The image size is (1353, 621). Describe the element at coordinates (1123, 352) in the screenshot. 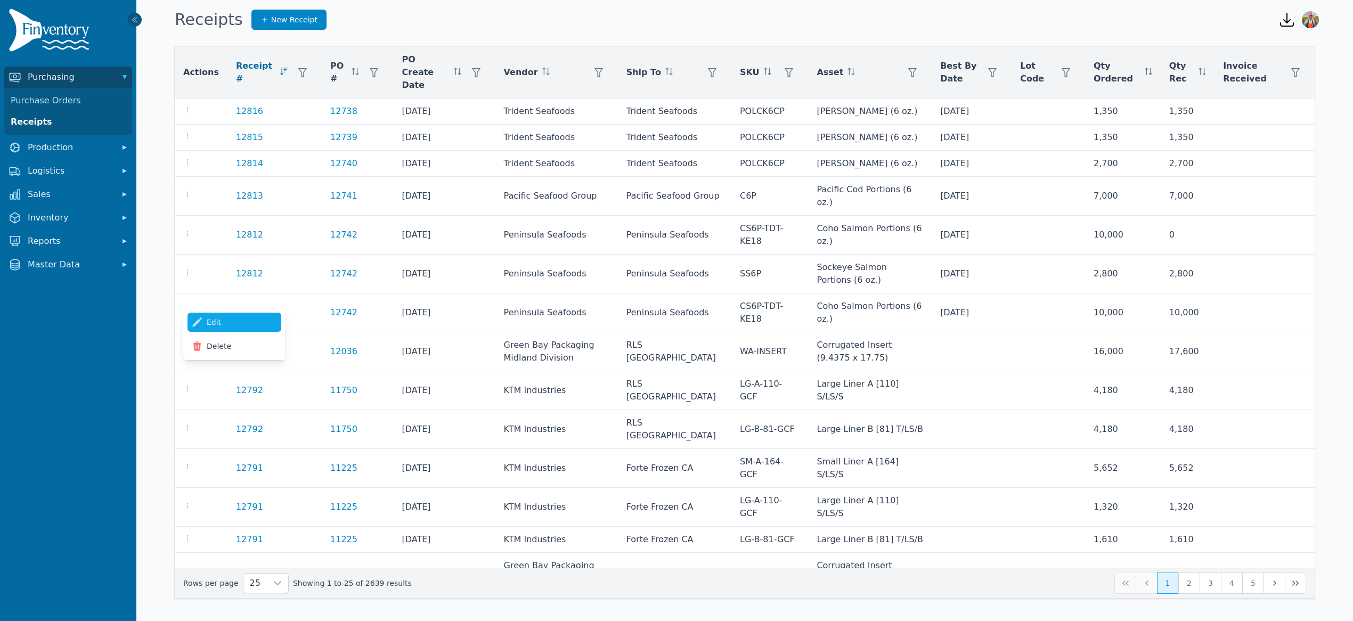

I see `td: 16,000` at that location.